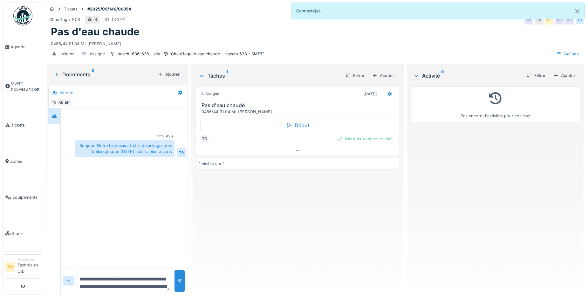 This screenshot has width=588, height=297. Describe the element at coordinates (496, 104) in the screenshot. I see `div: Pas encore d'activités pour ce ticket` at that location.